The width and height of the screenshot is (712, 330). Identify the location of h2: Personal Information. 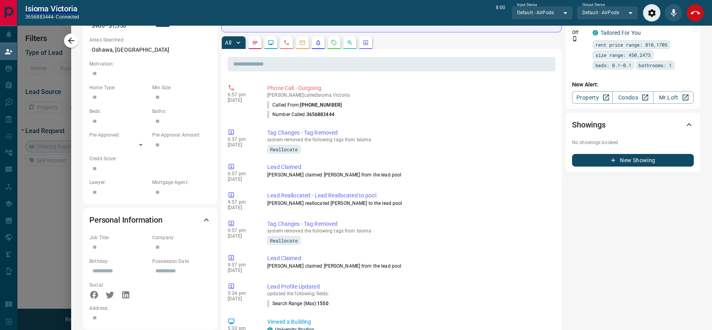
(126, 220).